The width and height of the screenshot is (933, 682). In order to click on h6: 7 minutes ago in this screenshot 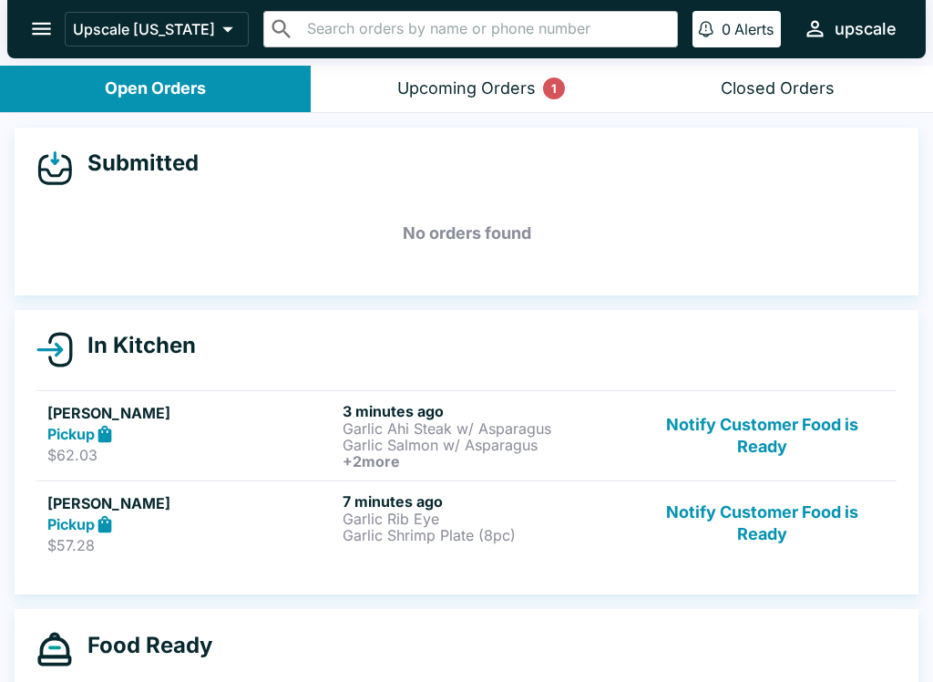, I will do `click(487, 501)`.